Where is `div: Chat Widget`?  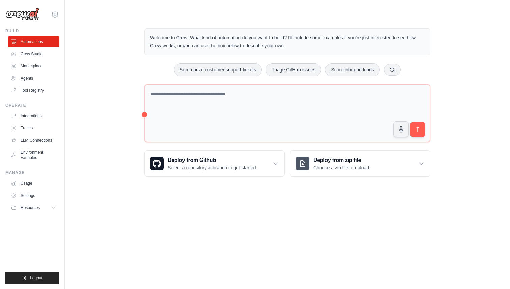 div: Chat Widget is located at coordinates (493, 273).